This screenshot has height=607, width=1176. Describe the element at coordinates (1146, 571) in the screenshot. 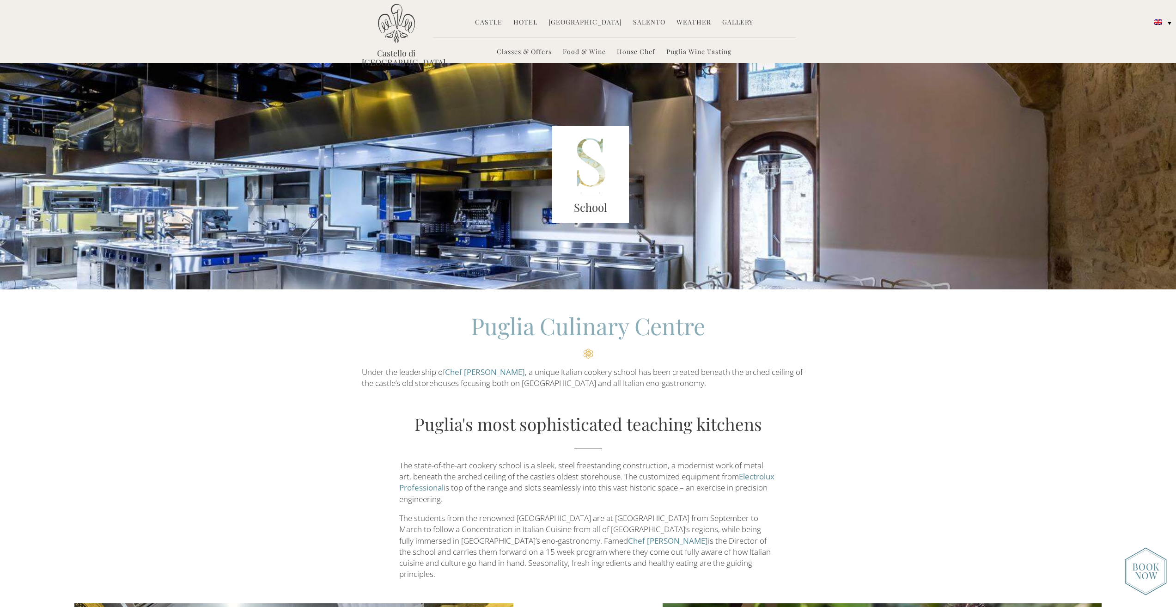

I see `img: new-booknow.png` at that location.